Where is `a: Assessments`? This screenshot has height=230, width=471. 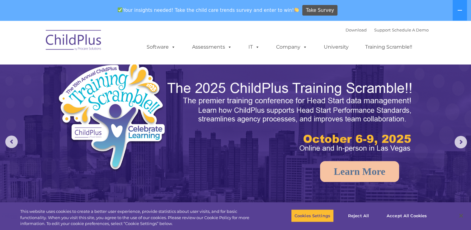
a: Assessments is located at coordinates (212, 47).